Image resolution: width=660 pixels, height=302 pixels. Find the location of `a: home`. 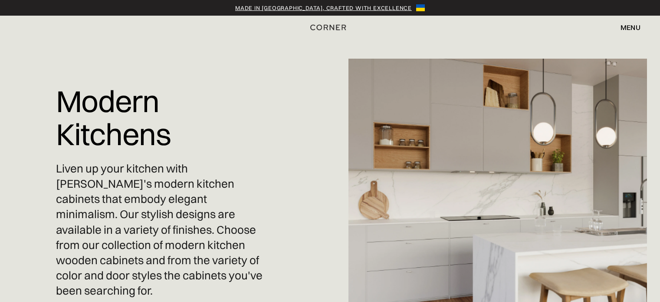

a: home is located at coordinates (330, 27).